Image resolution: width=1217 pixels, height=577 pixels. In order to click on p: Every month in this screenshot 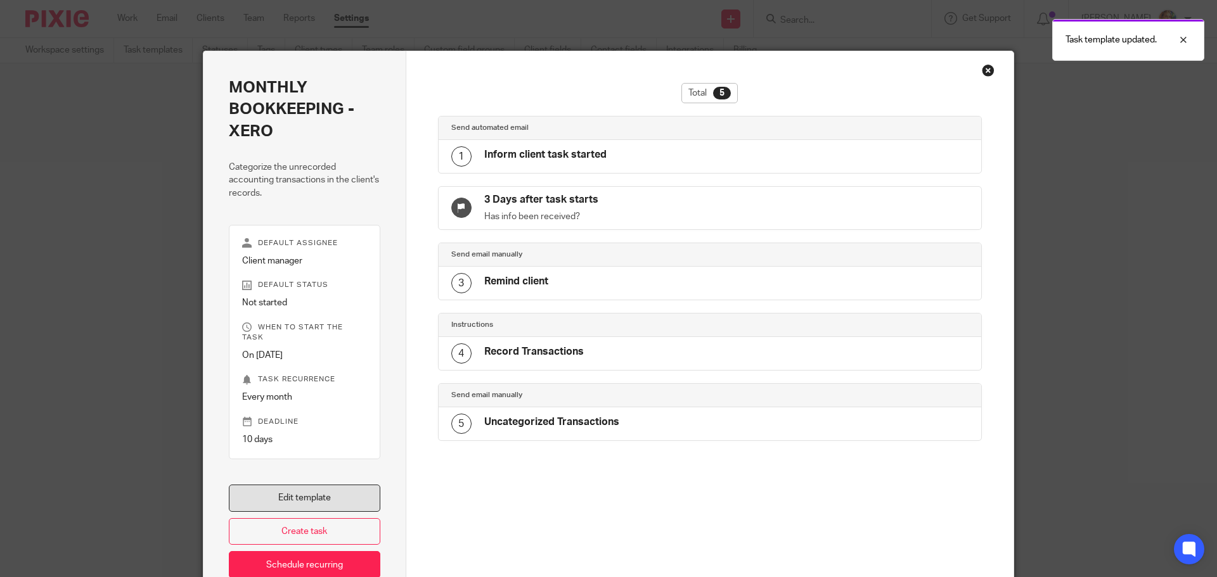, I will do `click(304, 397)`.